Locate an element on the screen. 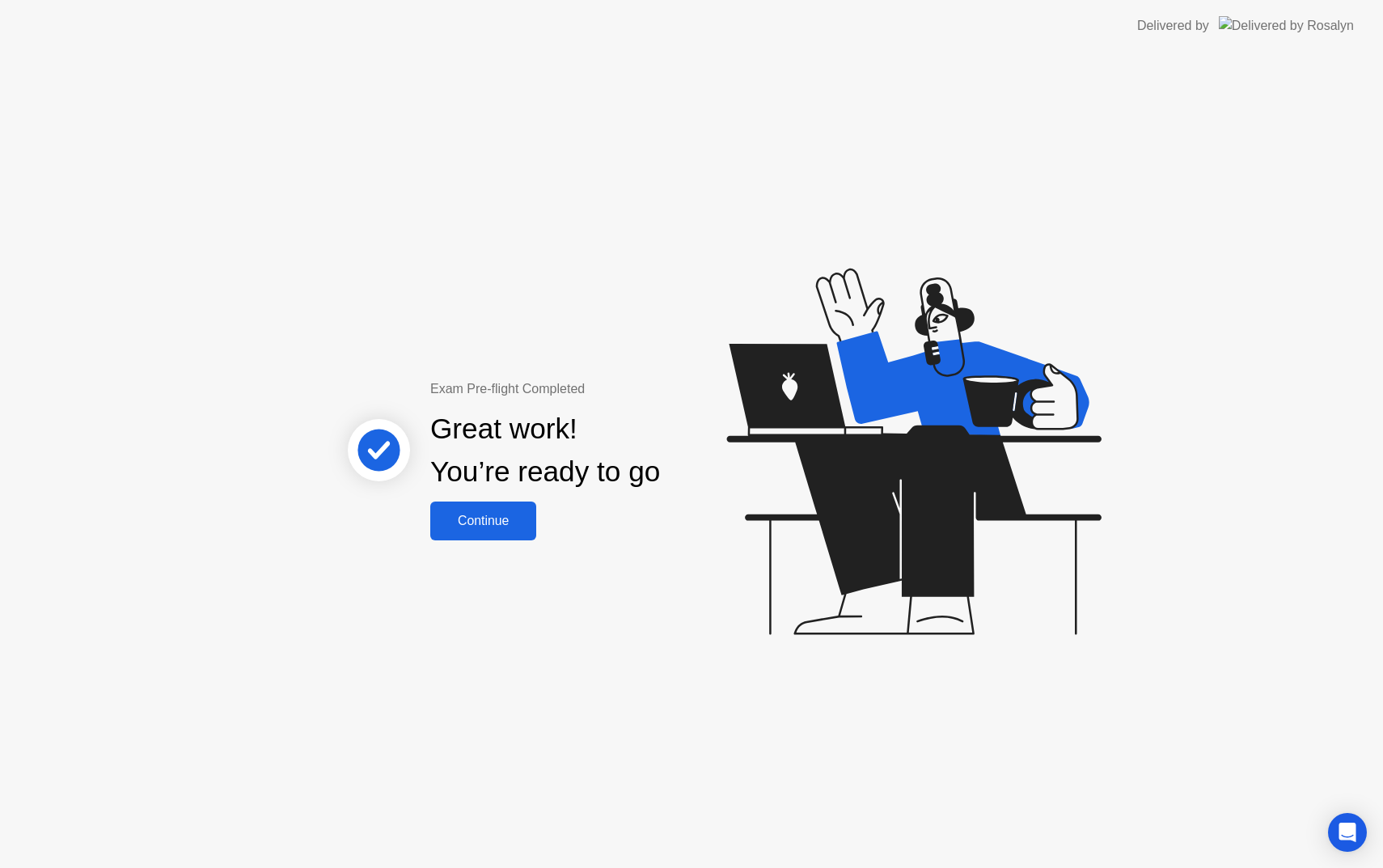 Image resolution: width=1383 pixels, height=868 pixels. div: Open Intercom Messenger is located at coordinates (1347, 832).